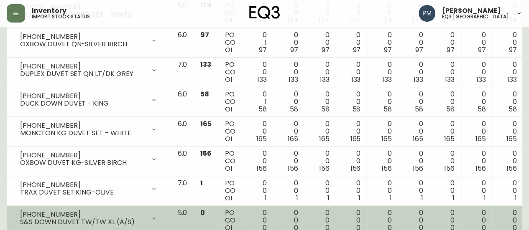 This screenshot has height=230, width=529. I want to click on div: 0 1, so click(258, 43).